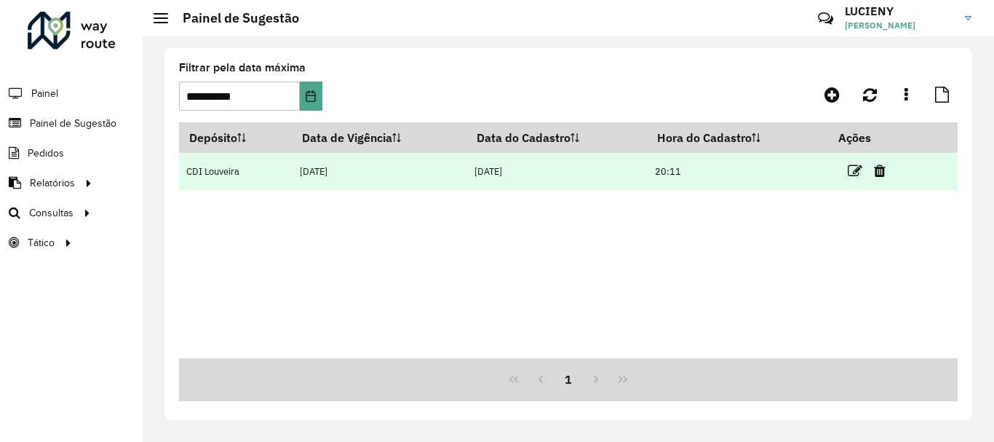  What do you see at coordinates (379, 138) in the screenshot?
I see `th: Data de Vigência` at bounding box center [379, 138].